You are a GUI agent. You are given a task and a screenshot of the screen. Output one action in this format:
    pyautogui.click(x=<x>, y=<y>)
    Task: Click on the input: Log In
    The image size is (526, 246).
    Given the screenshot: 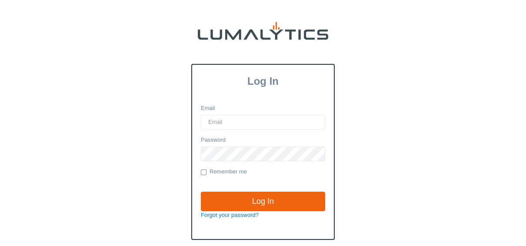 What is the action you would take?
    pyautogui.click(x=263, y=202)
    